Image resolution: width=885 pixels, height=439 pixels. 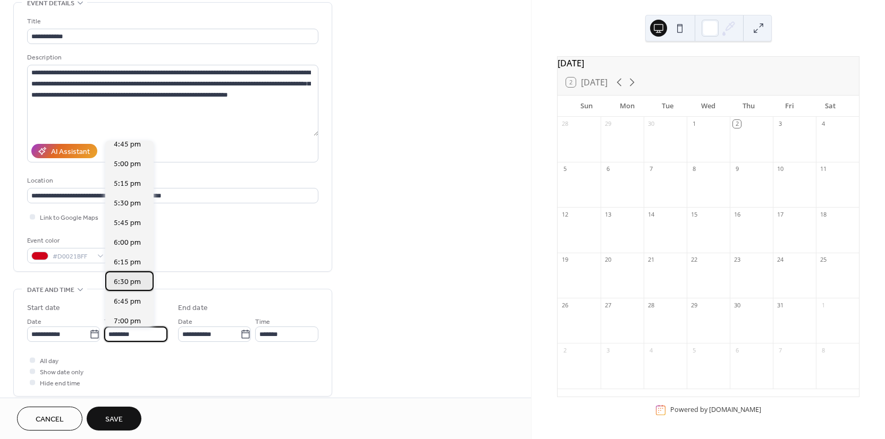 What do you see at coordinates (127, 204) in the screenshot?
I see `span: 5:30 pm` at bounding box center [127, 204].